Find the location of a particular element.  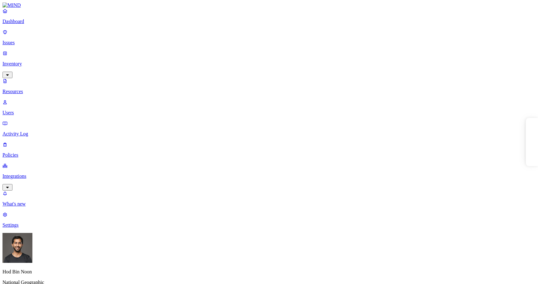

a: Settings is located at coordinates (269, 220).